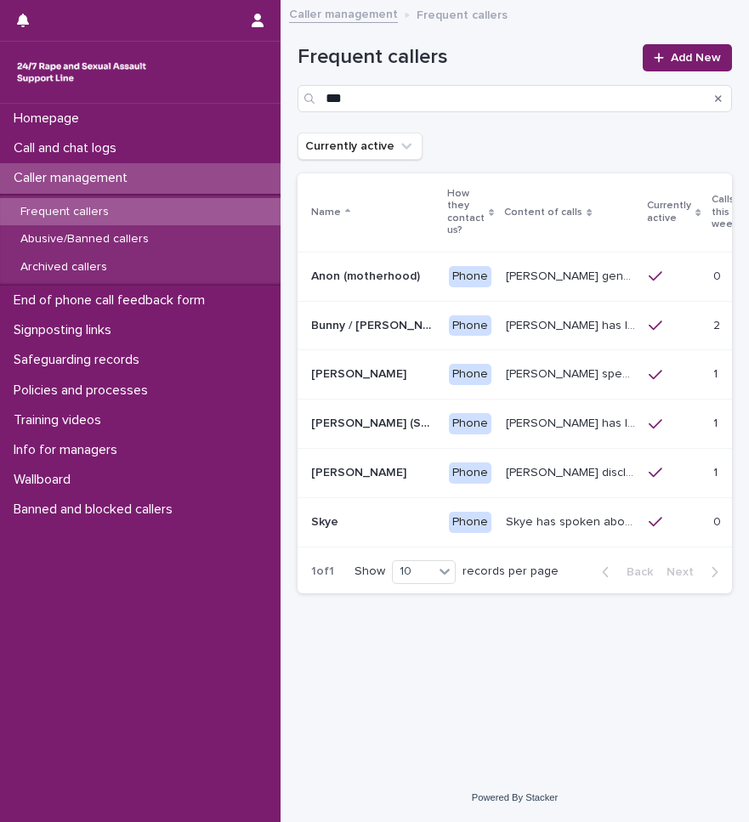 The width and height of the screenshot is (749, 822). What do you see at coordinates (84, 390) in the screenshot?
I see `p: Policies and processes` at bounding box center [84, 390].